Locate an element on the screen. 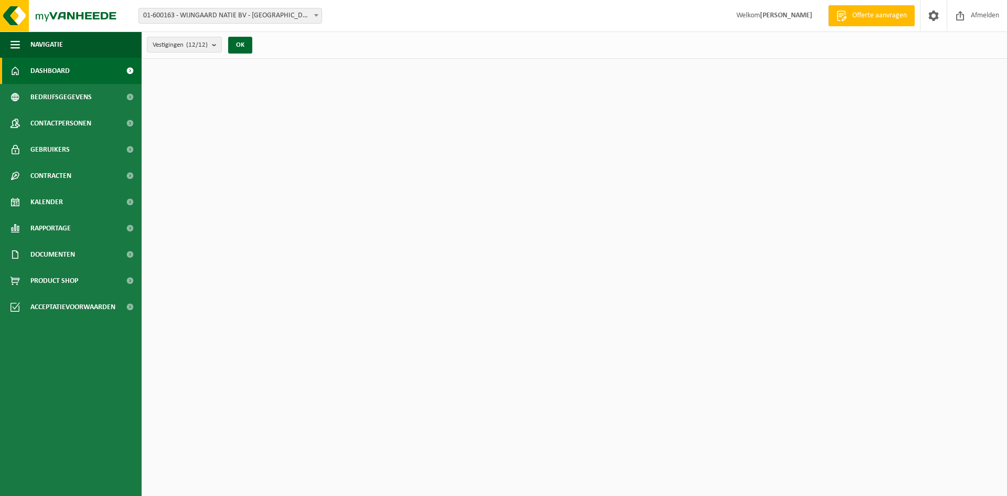  span: Product Shop is located at coordinates (54, 281).